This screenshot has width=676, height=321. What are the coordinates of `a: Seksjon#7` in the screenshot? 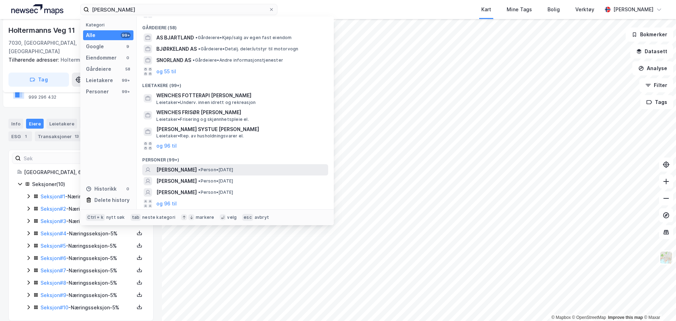 It's located at (53, 270).